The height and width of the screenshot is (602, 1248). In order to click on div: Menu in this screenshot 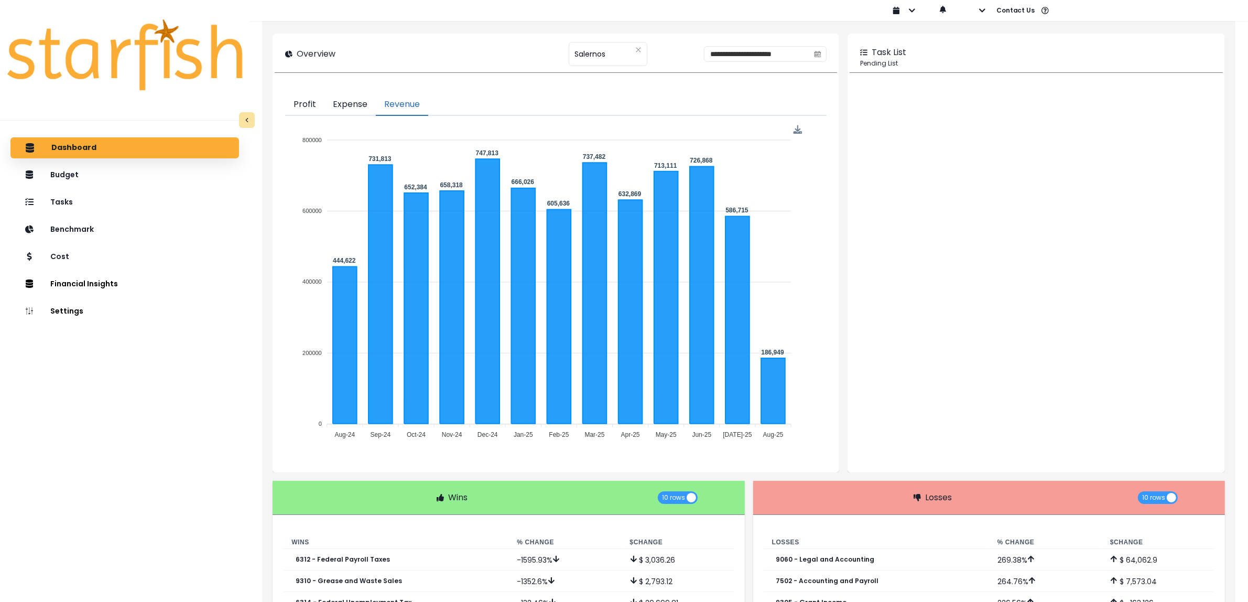, I will do `click(798, 129)`.